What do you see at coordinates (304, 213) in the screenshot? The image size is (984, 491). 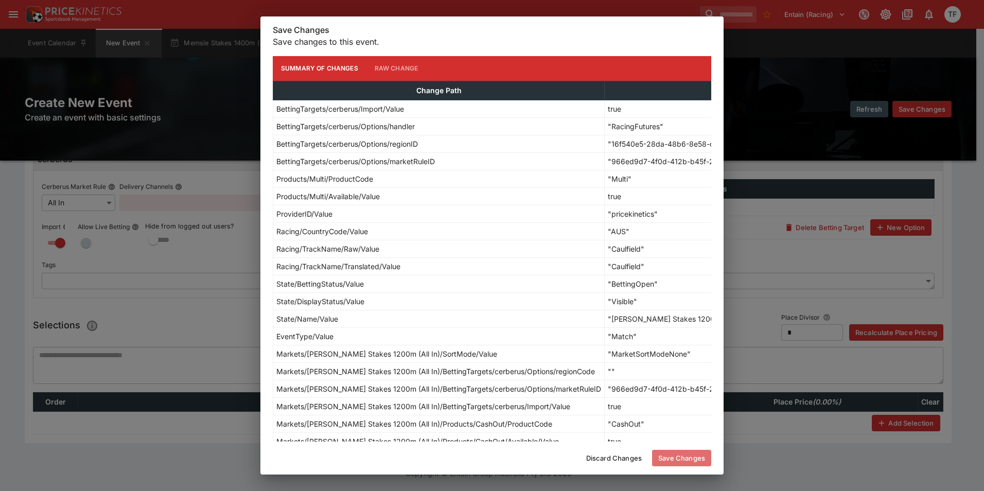 I see `p: ProviderID/Value` at bounding box center [304, 213].